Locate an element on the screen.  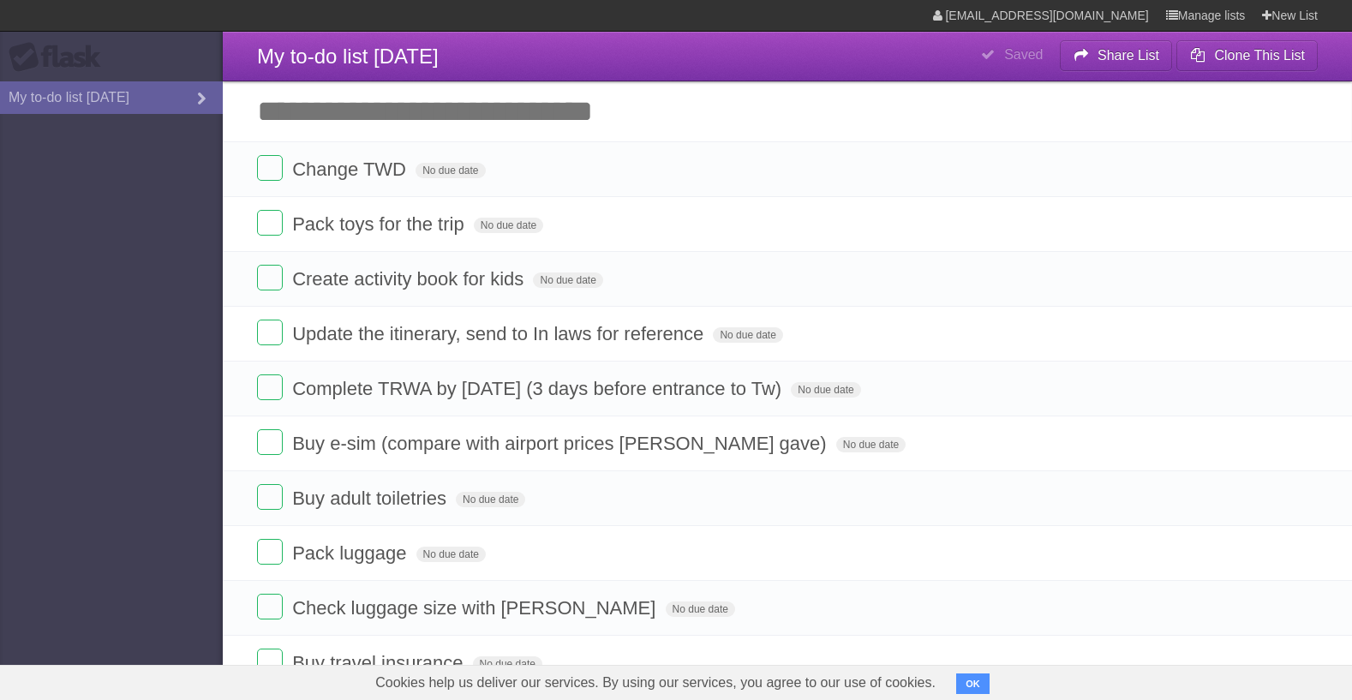
span: Pack toys for the trip is located at coordinates (380, 224).